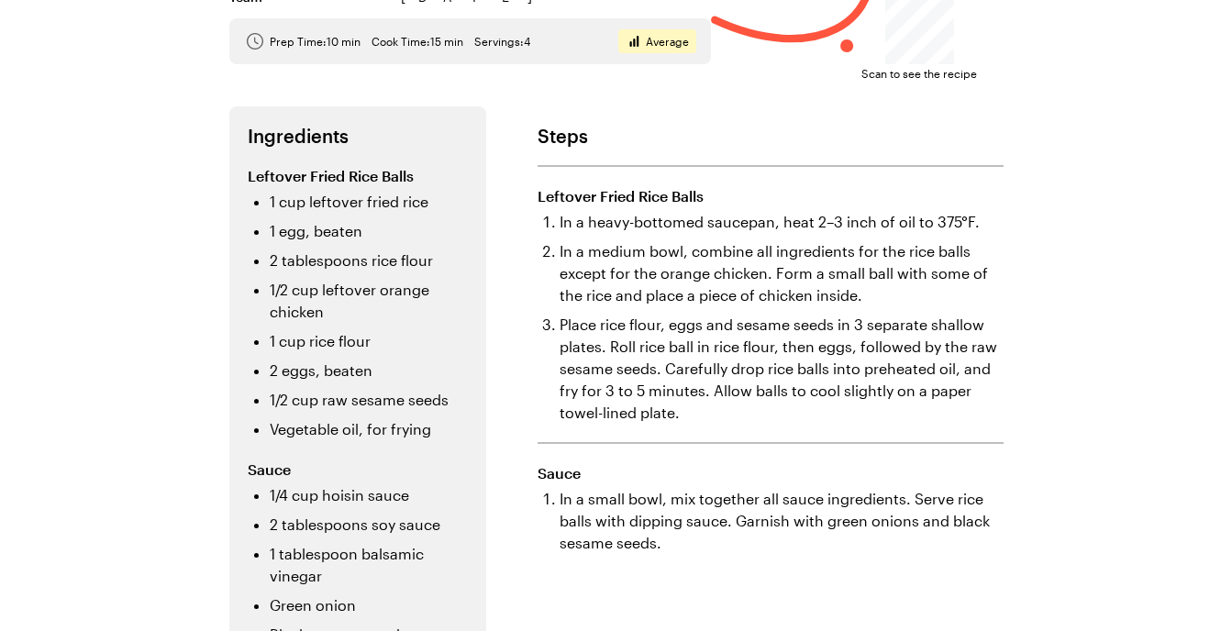 This screenshot has width=1232, height=631. Describe the element at coordinates (369, 605) in the screenshot. I see `li: Green onion` at that location.